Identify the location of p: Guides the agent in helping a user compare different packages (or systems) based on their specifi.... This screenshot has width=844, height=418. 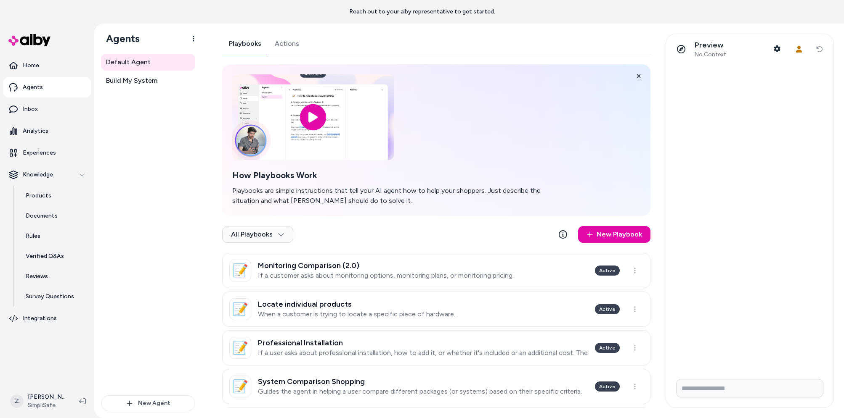
(420, 392).